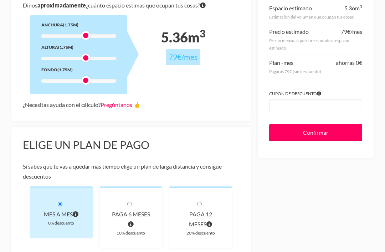 This screenshot has width=385, height=252. Describe the element at coordinates (316, 93) in the screenshot. I see `label: Cupon de descuento` at that location.